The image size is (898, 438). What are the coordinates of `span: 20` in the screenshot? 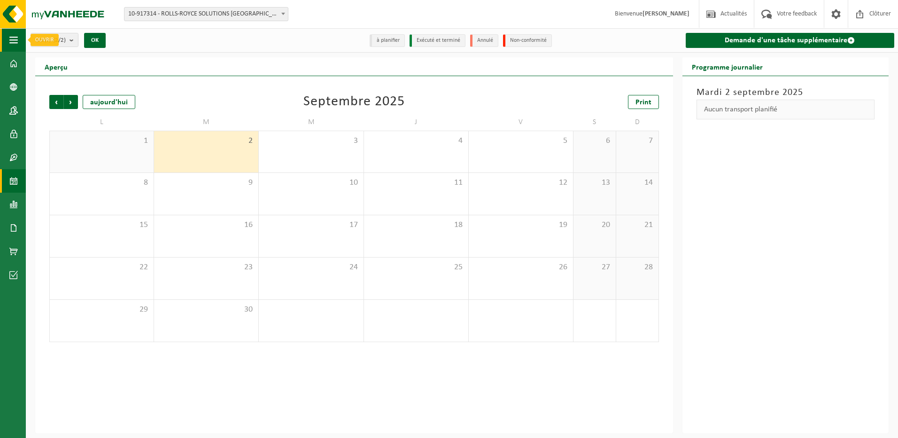 It's located at (594, 225).